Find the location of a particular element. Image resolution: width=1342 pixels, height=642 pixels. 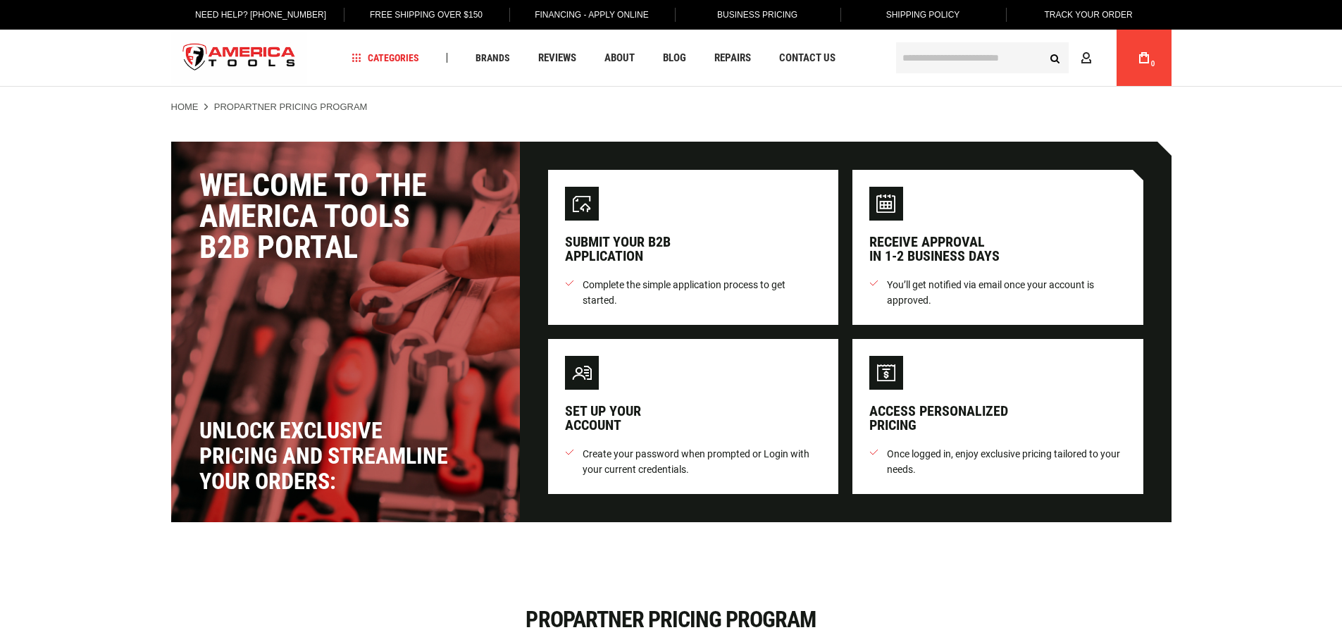

a: Reviews is located at coordinates (557, 58).